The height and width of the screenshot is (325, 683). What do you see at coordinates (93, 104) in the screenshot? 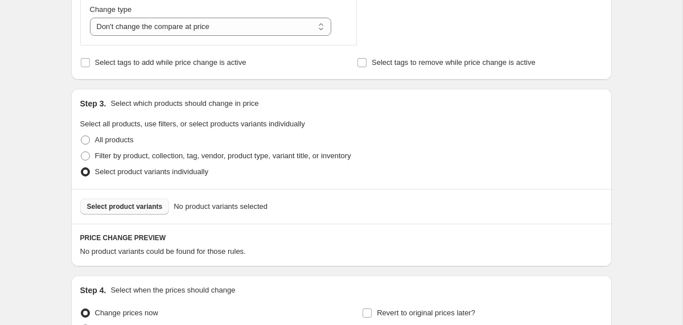
I see `h2: Step 3.` at bounding box center [93, 104].